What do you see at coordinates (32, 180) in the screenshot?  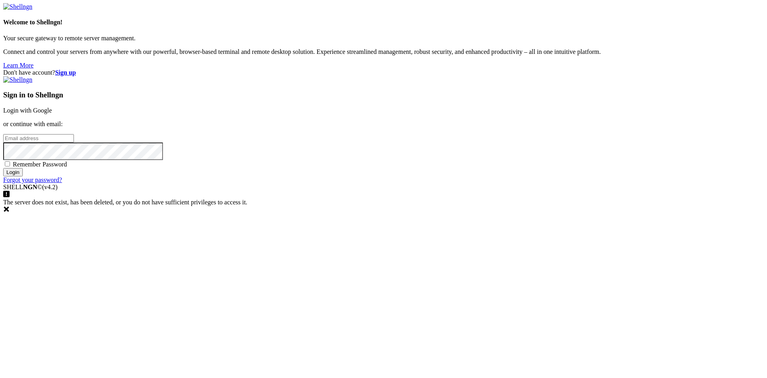 I see `a: Forgot your password?` at bounding box center [32, 180].